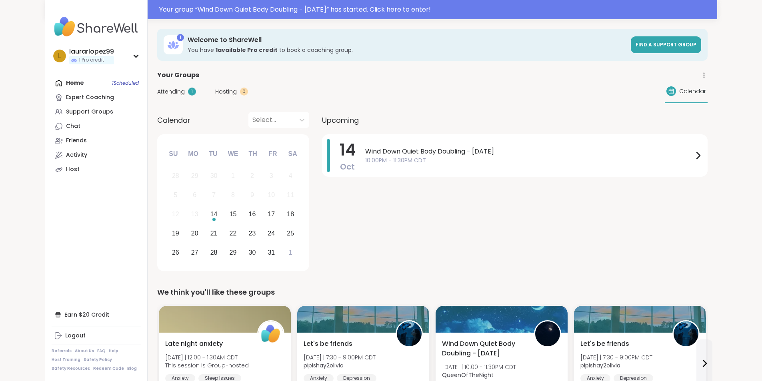 This screenshot has width=762, height=381. What do you see at coordinates (233, 154) in the screenshot?
I see `div: We` at bounding box center [233, 154].